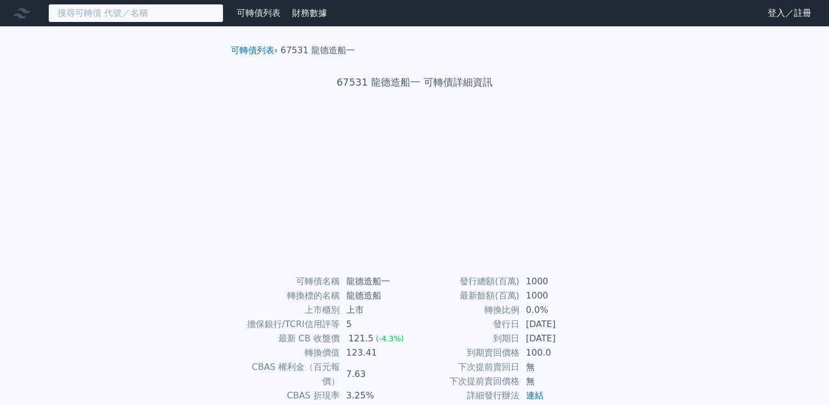 This screenshot has height=405, width=829. Describe the element at coordinates (136, 13) in the screenshot. I see `input: 搜尋可轉債 代號／名稱` at that location.